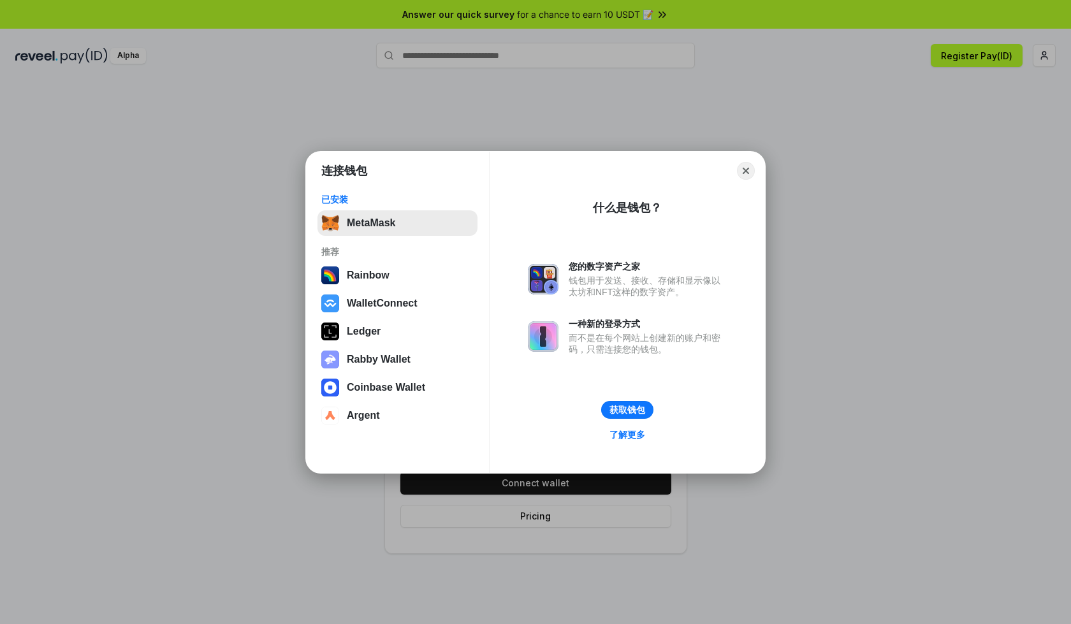  What do you see at coordinates (382, 304) in the screenshot?
I see `div: WalletConnect` at bounding box center [382, 304].